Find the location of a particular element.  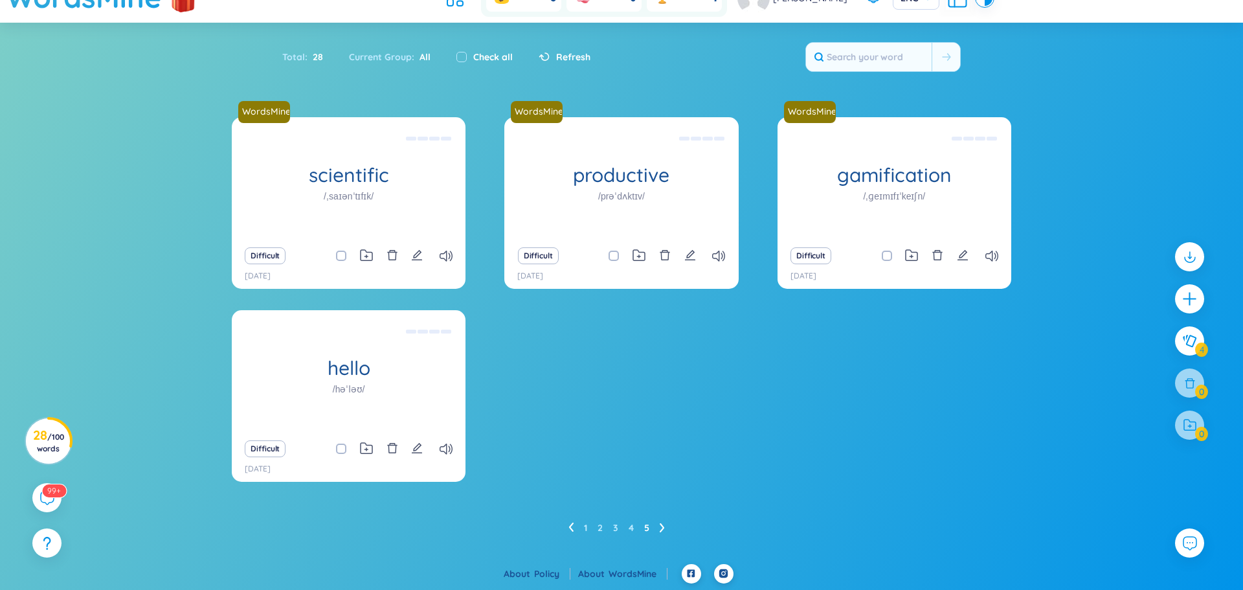

a: 4 is located at coordinates (631, 528).